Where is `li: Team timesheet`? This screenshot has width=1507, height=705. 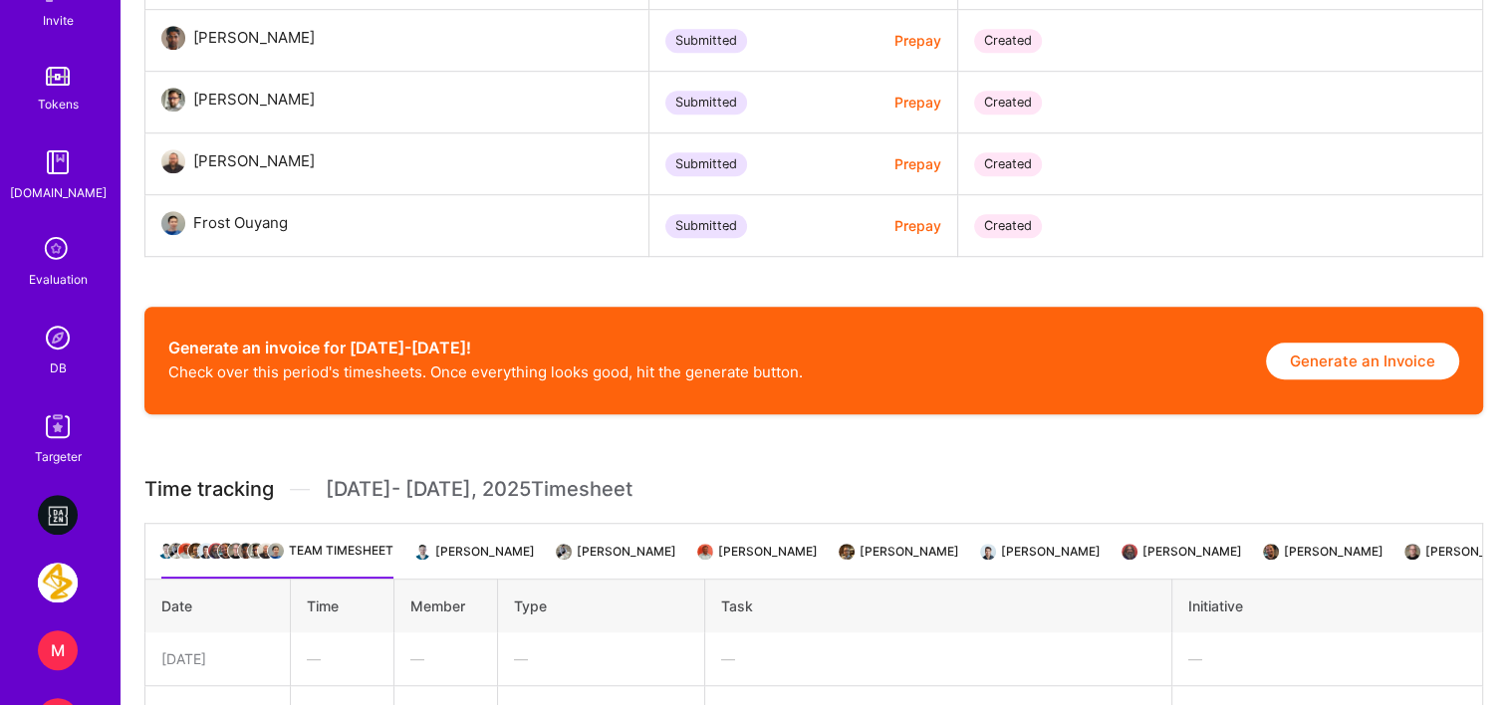
li: Team timesheet is located at coordinates (277, 559).